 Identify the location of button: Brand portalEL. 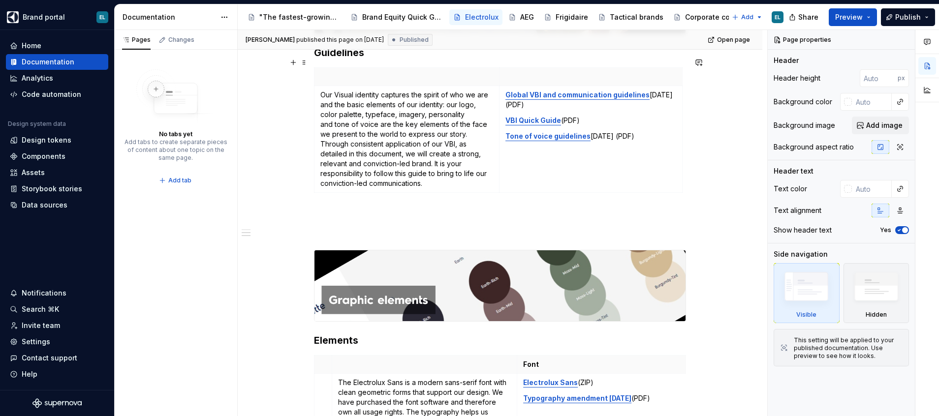
(57, 17).